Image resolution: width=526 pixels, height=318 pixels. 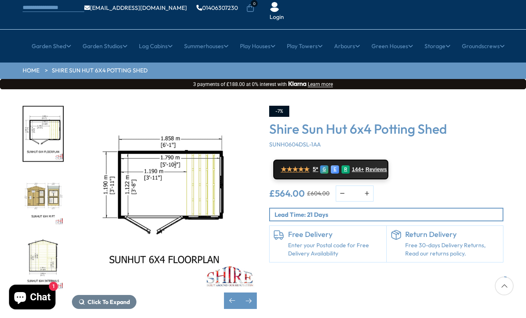 What do you see at coordinates (304, 46) in the screenshot?
I see `a: Play Towers` at bounding box center [304, 46].